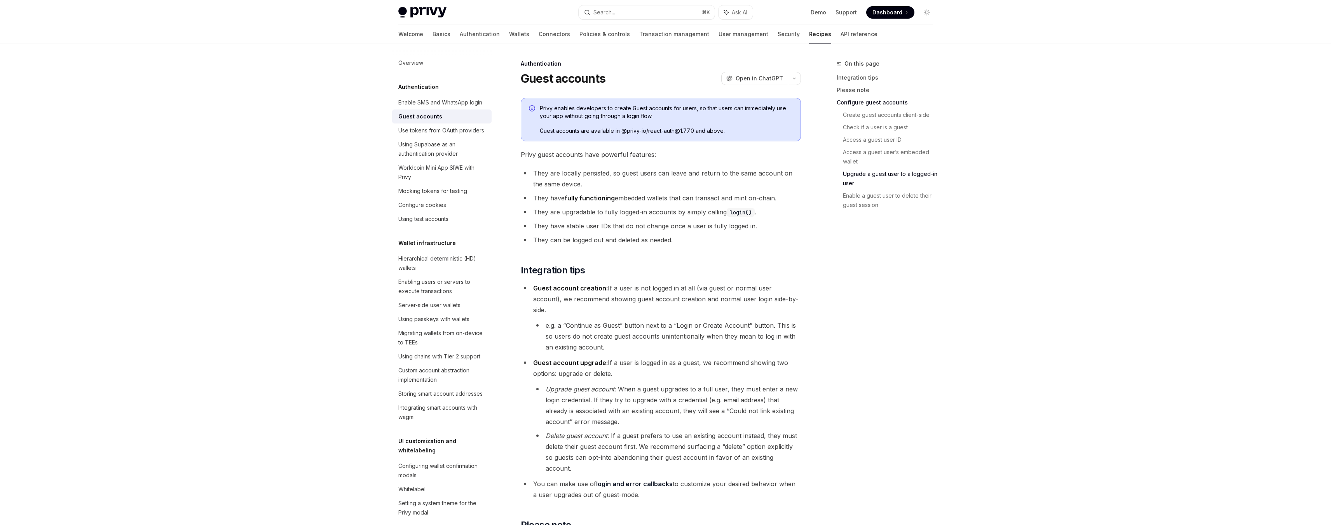  I want to click on li: They can be logged out and deleted as needed., so click(661, 240).